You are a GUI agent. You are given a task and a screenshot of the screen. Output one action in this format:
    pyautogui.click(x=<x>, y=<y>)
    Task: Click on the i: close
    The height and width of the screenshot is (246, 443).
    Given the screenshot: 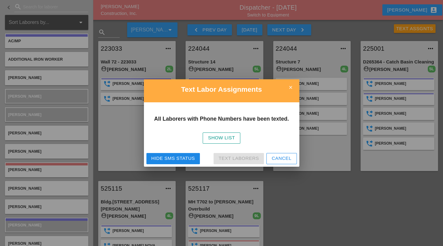 What is the action you would take?
    pyautogui.click(x=291, y=87)
    